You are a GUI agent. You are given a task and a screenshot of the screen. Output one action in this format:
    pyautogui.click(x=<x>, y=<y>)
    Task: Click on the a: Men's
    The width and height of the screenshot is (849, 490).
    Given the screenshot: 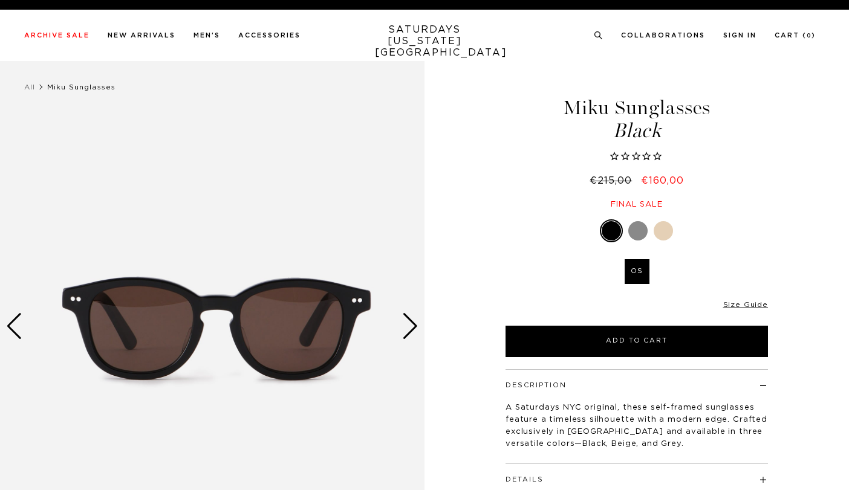 What is the action you would take?
    pyautogui.click(x=207, y=35)
    